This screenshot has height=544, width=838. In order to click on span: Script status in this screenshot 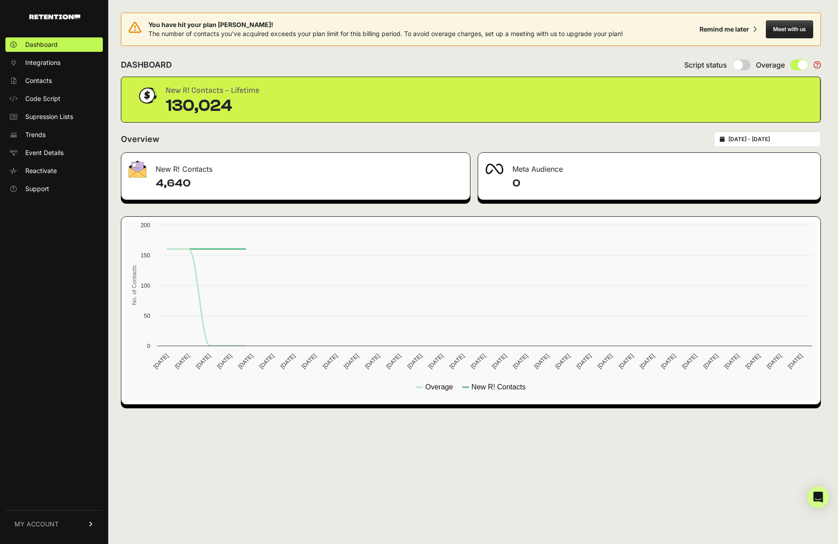, I will do `click(705, 65)`.